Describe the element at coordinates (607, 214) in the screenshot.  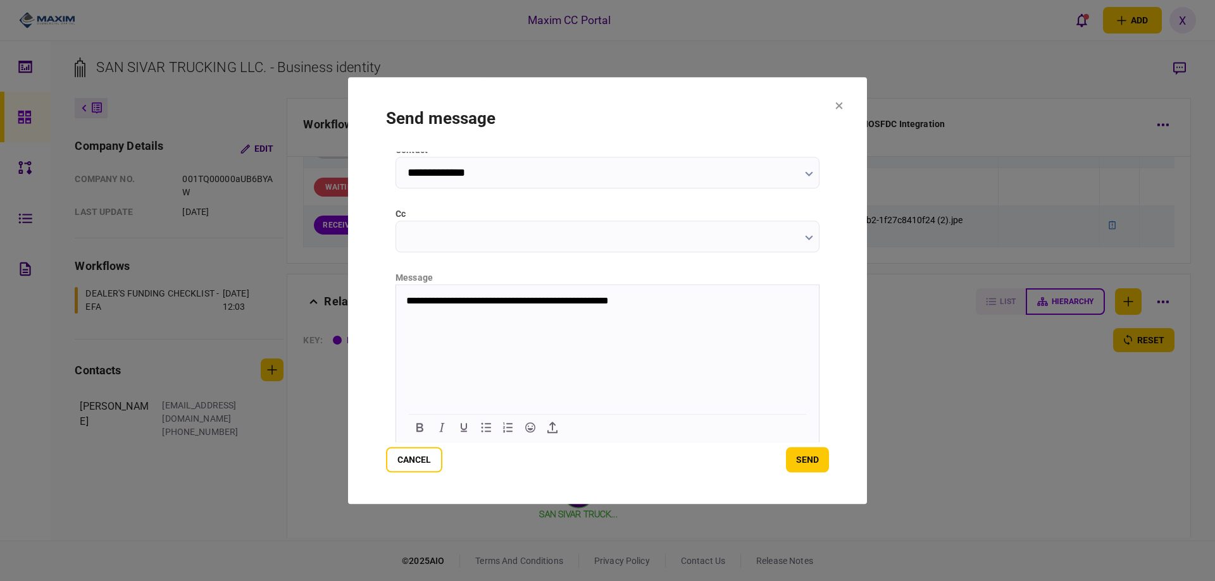
I see `label: cc` at that location.